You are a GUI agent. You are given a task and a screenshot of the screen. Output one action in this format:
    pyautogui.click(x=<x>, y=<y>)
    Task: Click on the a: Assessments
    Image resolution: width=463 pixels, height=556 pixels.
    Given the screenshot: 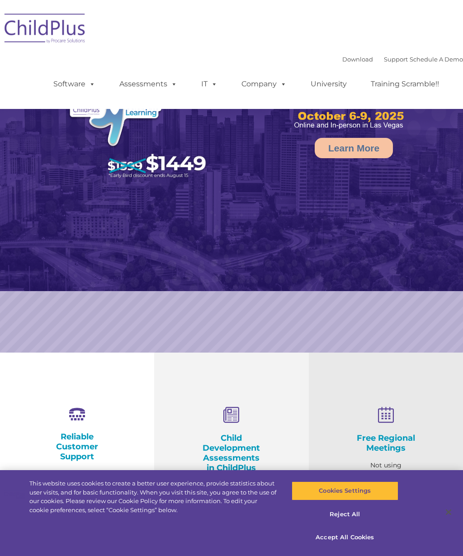 What is the action you would take?
    pyautogui.click(x=148, y=84)
    